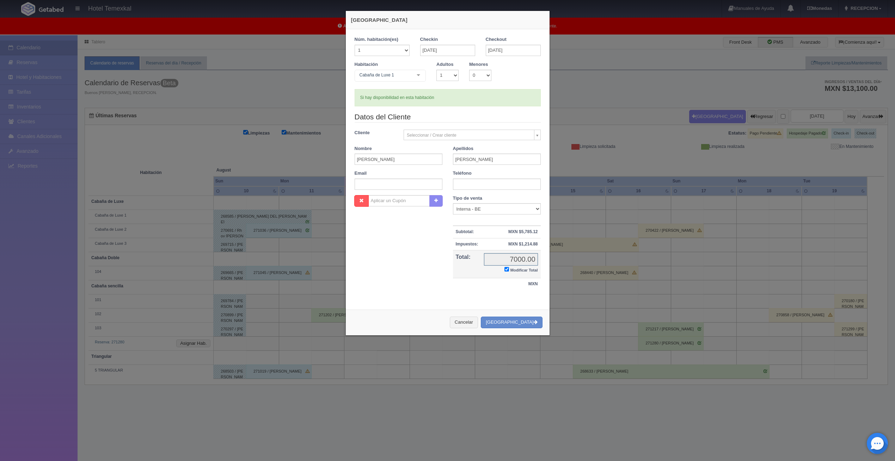 This screenshot has width=895, height=461. Describe the element at coordinates (399, 201) in the screenshot. I see `input: Aplicar un Cupón` at that location.